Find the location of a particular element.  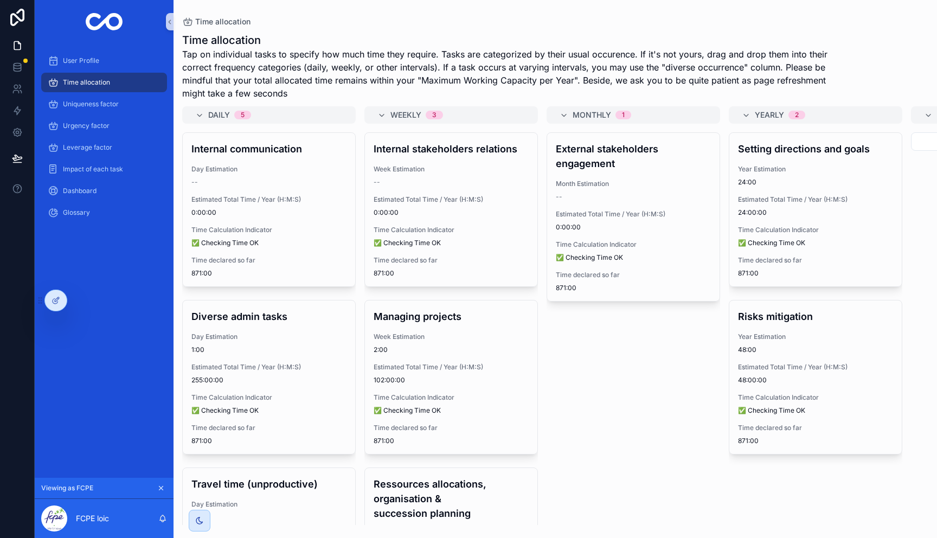

a: Urgency factor is located at coordinates (104, 126).